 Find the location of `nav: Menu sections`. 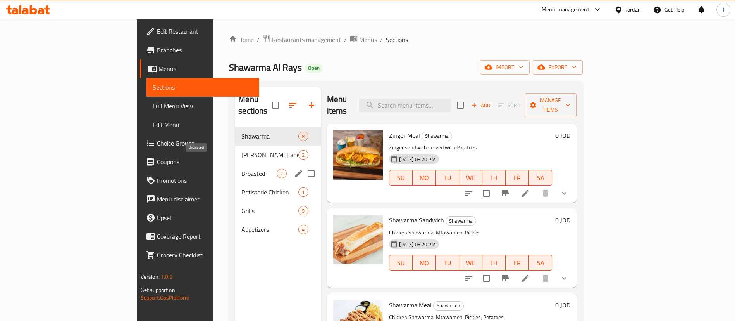

nav: Menu sections is located at coordinates (278, 183).